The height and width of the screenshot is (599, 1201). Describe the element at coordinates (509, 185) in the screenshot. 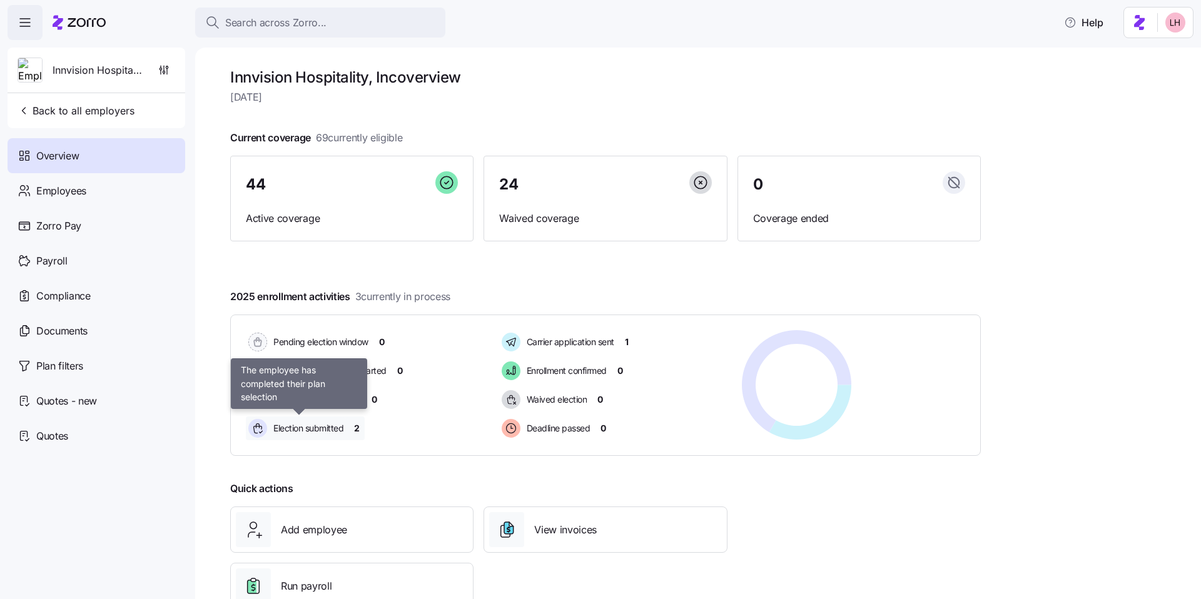

I see `span: 24` at that location.